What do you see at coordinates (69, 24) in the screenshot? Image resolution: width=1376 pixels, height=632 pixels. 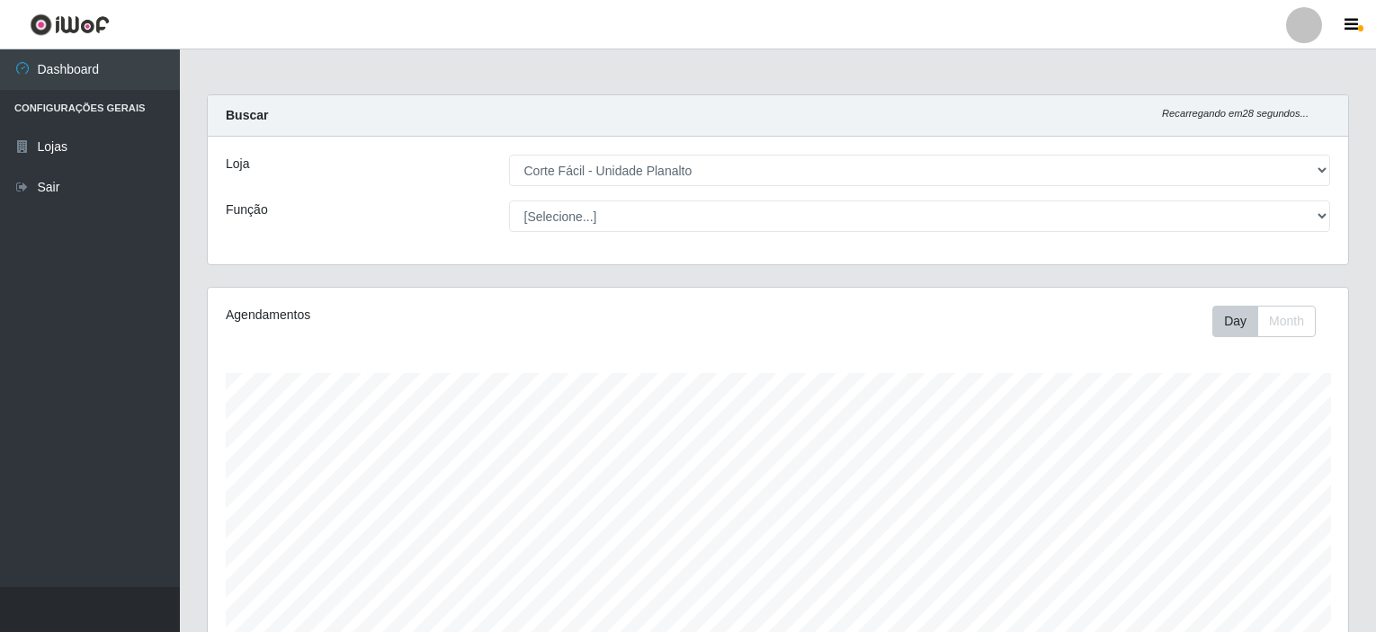 I see `img: CoreUI Logo` at bounding box center [69, 24].